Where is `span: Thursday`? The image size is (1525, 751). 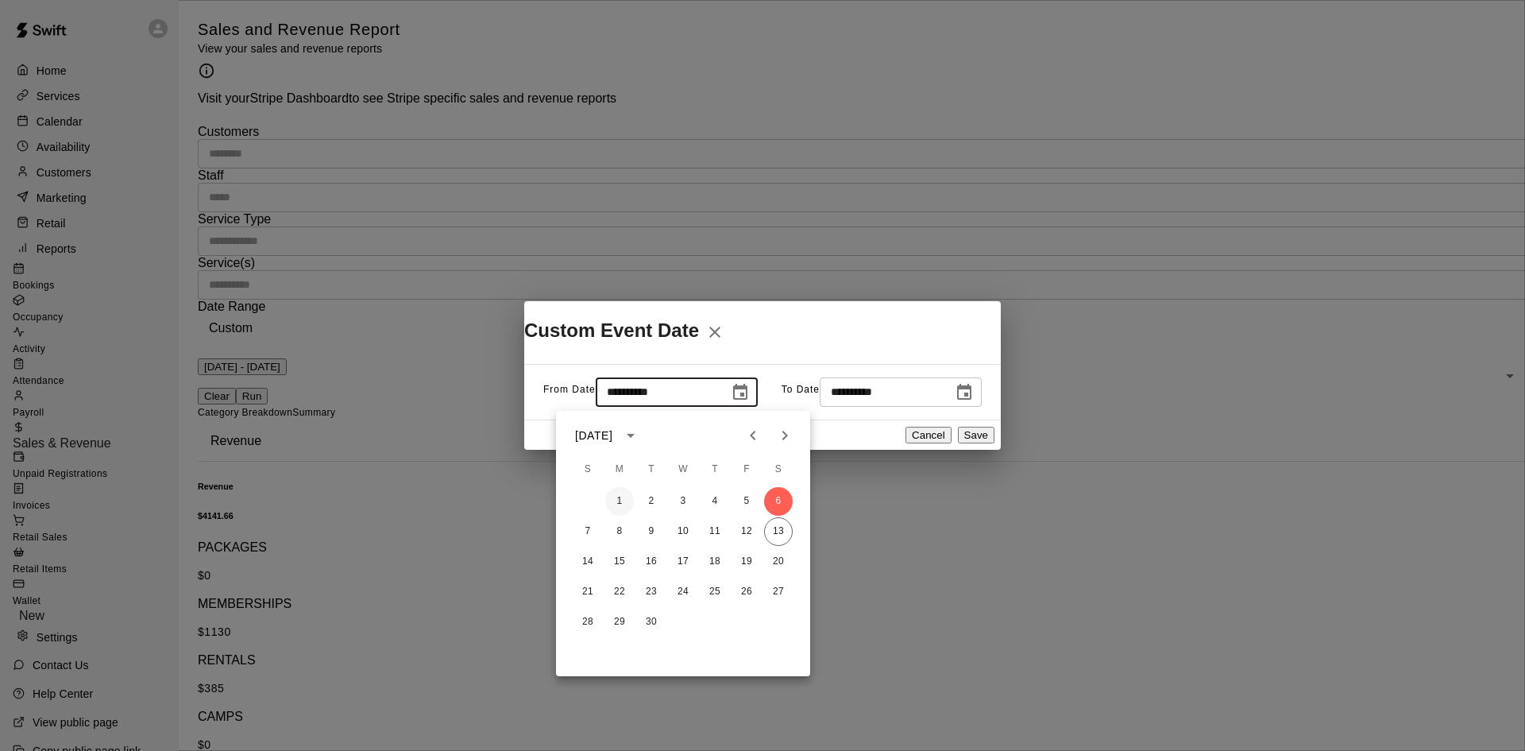
span: Thursday is located at coordinates (715, 470).